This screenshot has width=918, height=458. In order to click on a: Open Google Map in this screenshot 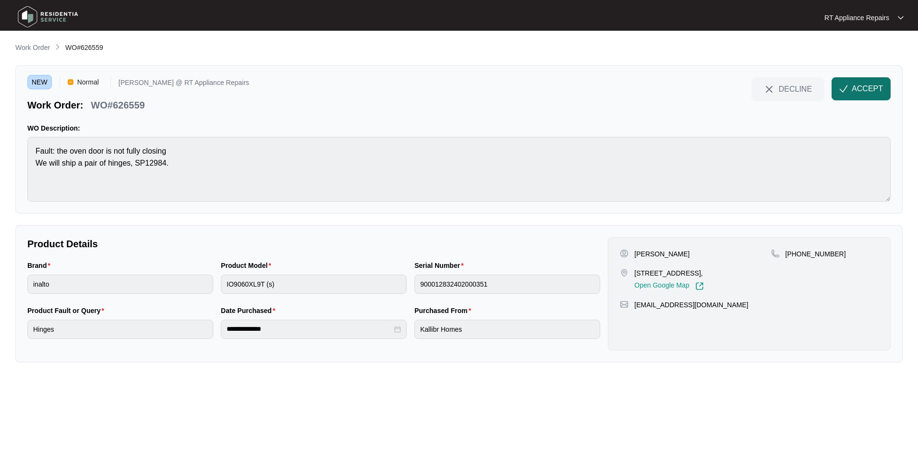, I will do `click(669, 286)`.